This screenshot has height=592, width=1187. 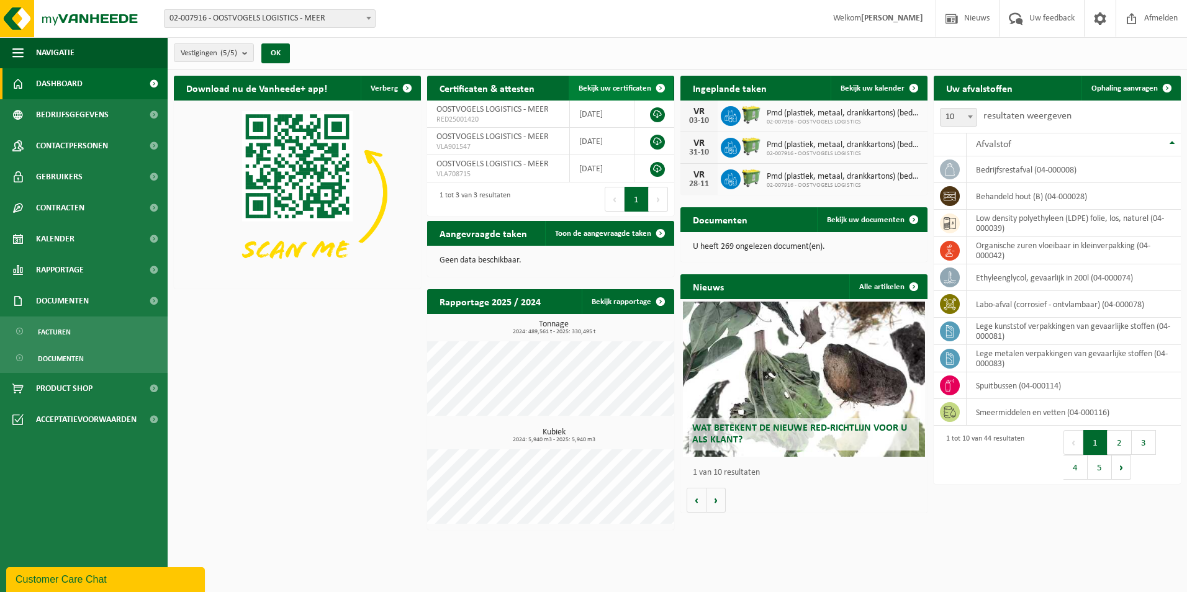 What do you see at coordinates (609, 233) in the screenshot?
I see `a: Toon de aangevraagde taken` at bounding box center [609, 233].